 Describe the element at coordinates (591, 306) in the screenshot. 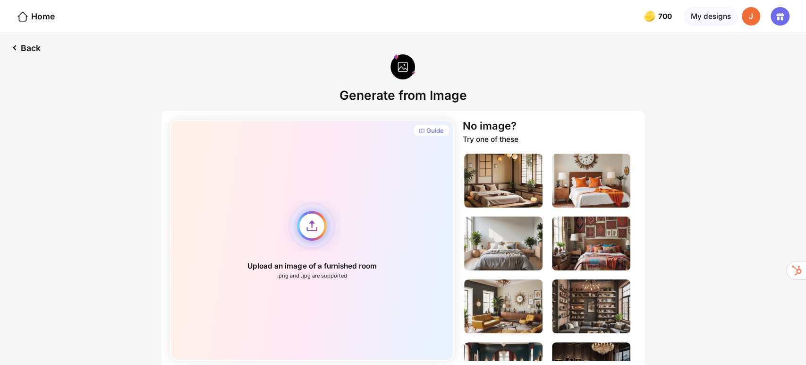

I see `img: livingRoomImage2.jpg` at that location.